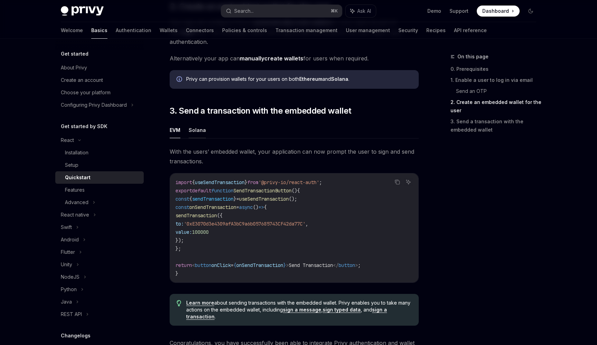  I want to click on button: Search...⌘K, so click(281, 11).